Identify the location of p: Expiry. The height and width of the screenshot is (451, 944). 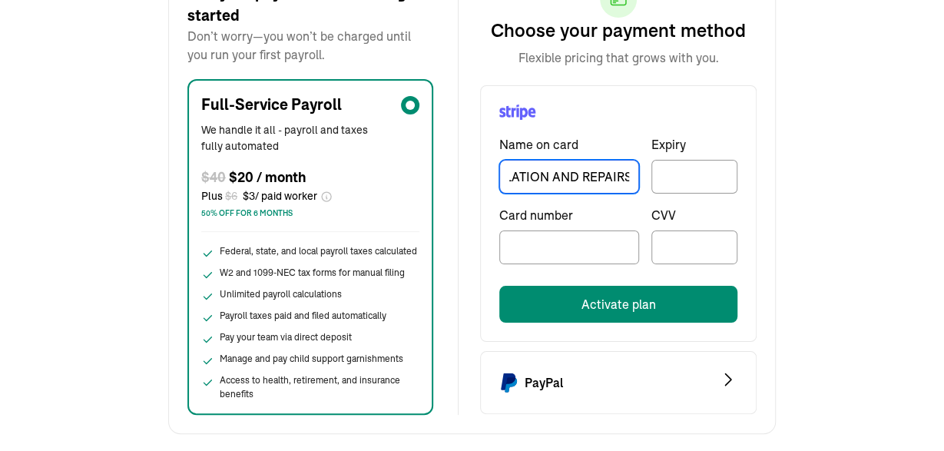
(694, 144).